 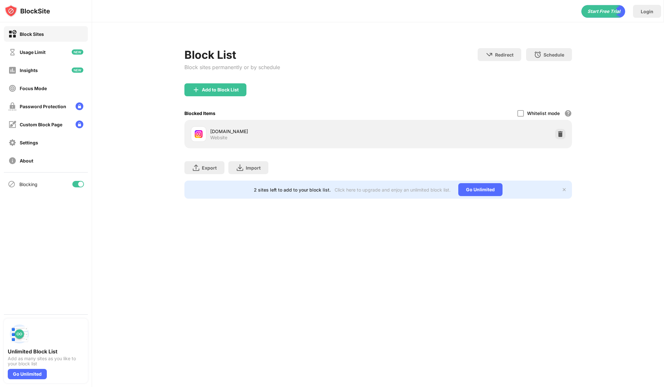 What do you see at coordinates (504, 55) in the screenshot?
I see `div: Redirect` at bounding box center [504, 55].